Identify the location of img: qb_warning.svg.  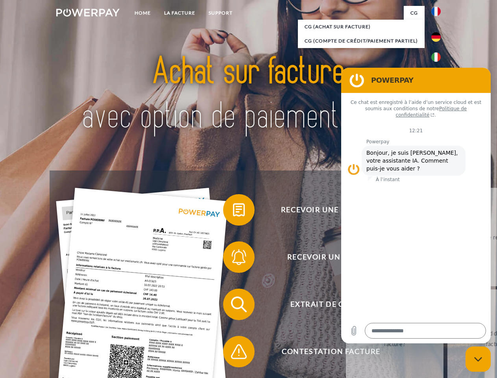
(239, 351).